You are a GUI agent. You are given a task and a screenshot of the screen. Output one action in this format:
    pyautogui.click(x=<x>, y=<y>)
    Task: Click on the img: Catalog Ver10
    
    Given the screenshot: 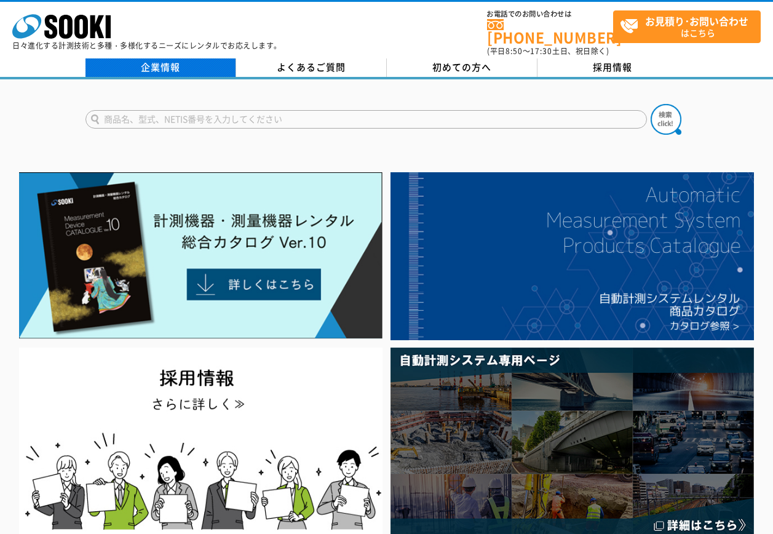 What is the action you would take?
    pyautogui.click(x=201, y=255)
    